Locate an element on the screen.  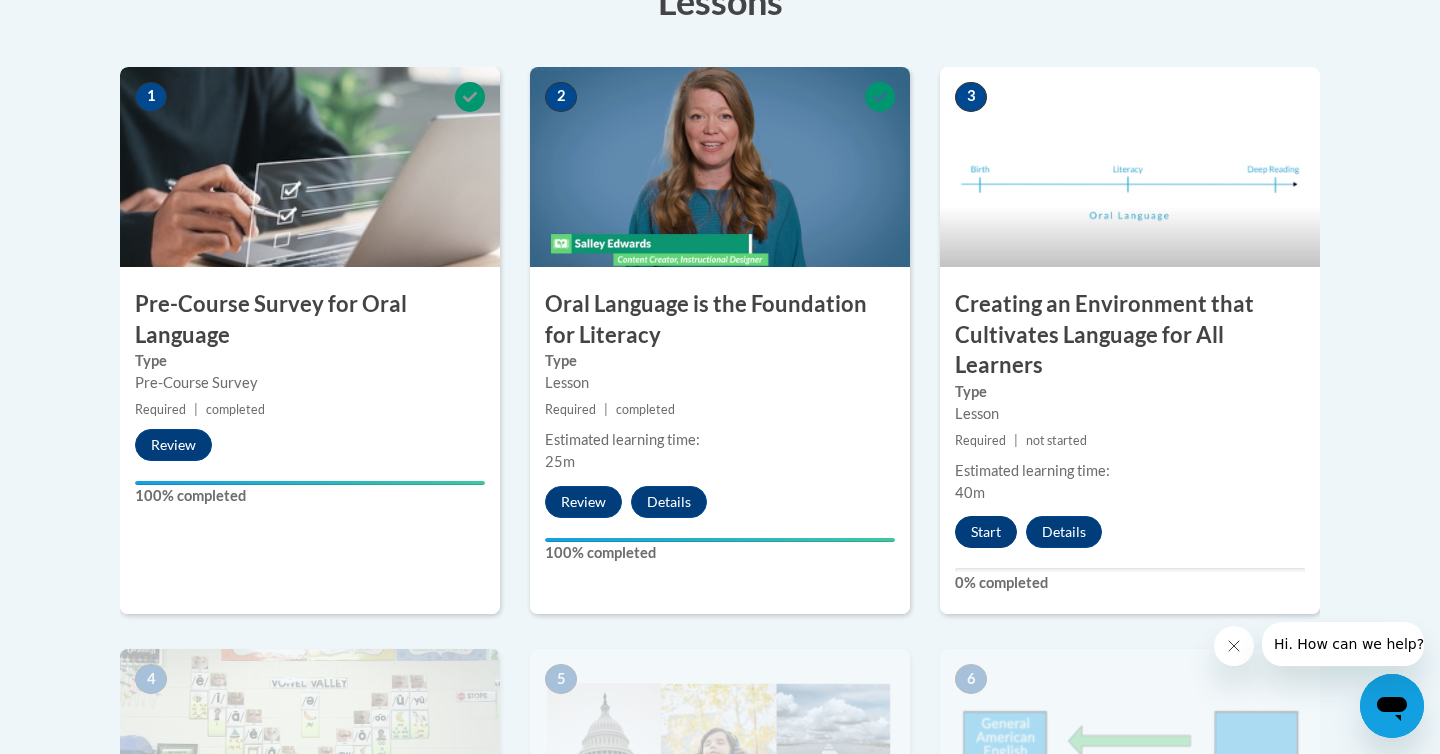
span: 4 is located at coordinates (151, 679).